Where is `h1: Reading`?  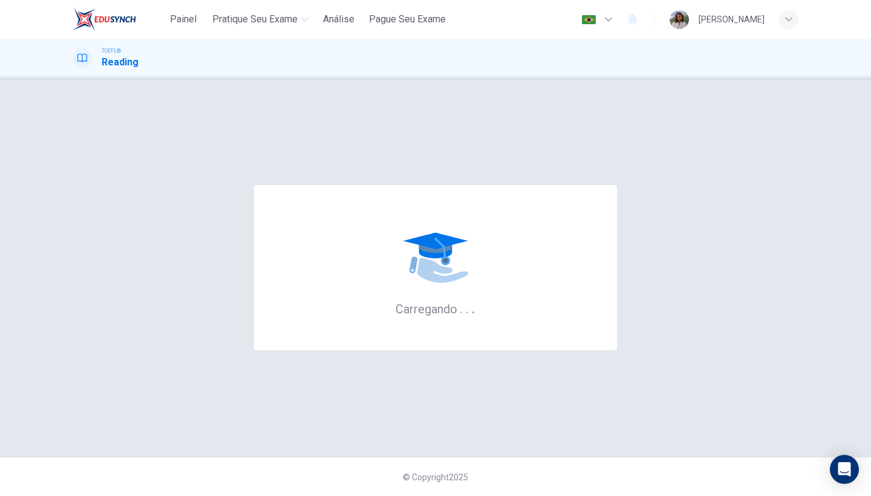
h1: Reading is located at coordinates (120, 62).